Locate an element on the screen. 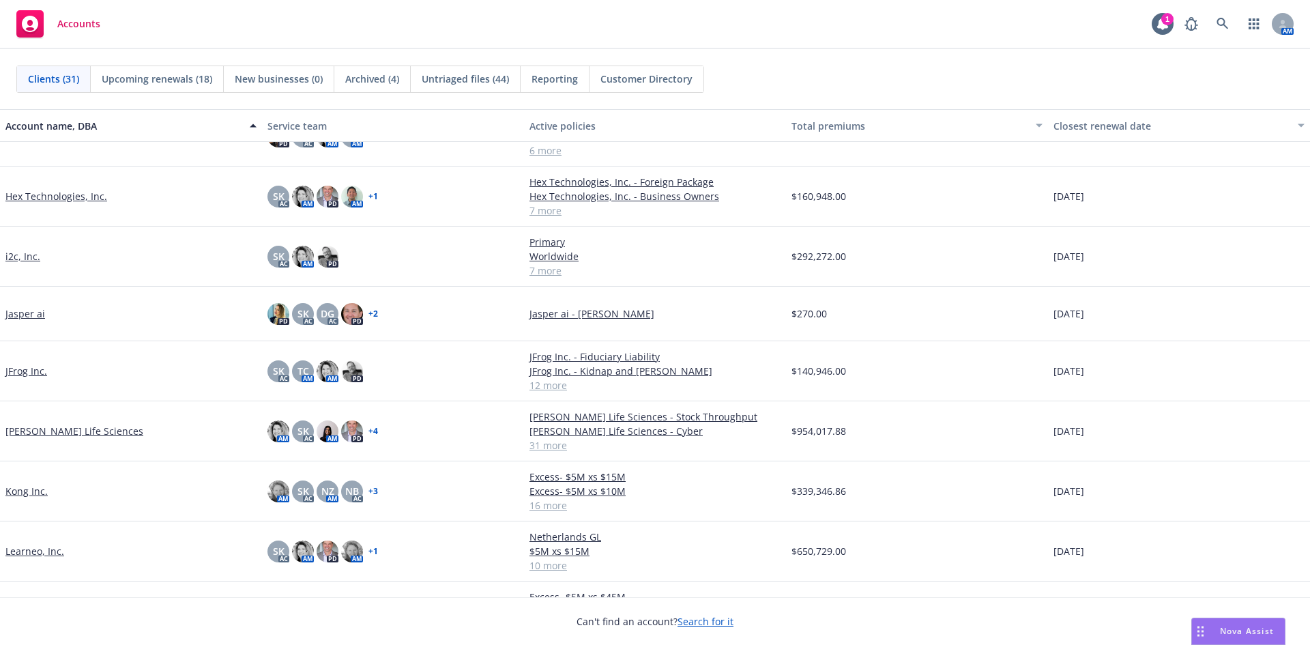  a: Netherlands GL is located at coordinates (655, 536).